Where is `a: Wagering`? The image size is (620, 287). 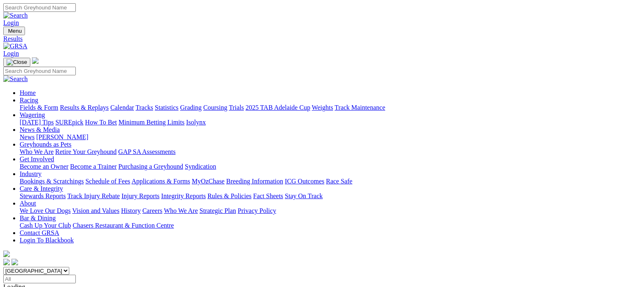 a: Wagering is located at coordinates (32, 115).